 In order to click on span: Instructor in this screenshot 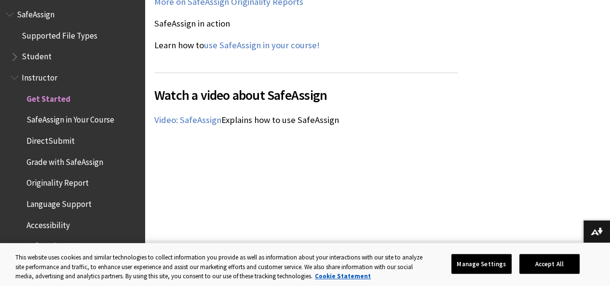, I will do `click(40, 76)`.